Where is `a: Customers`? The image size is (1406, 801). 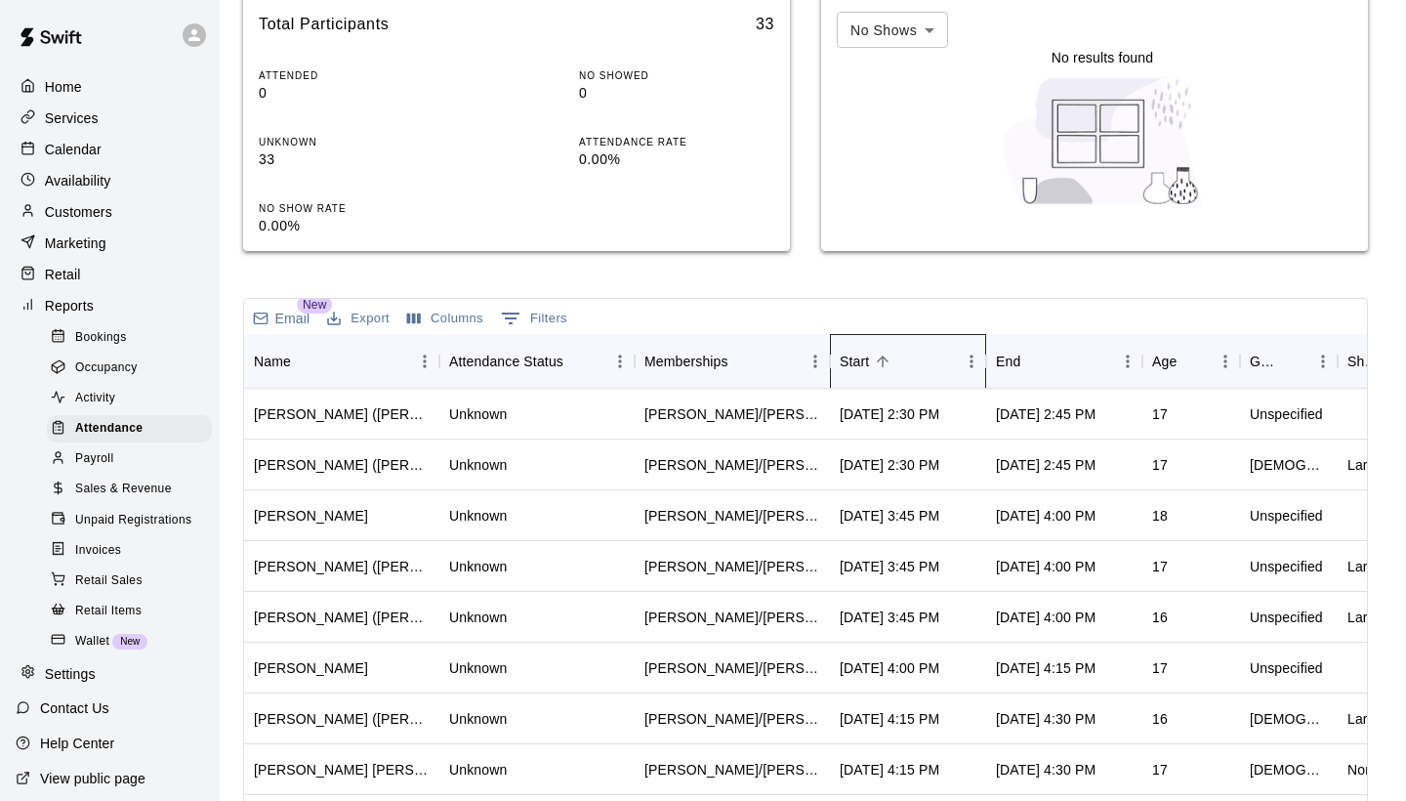 a: Customers is located at coordinates (109, 212).